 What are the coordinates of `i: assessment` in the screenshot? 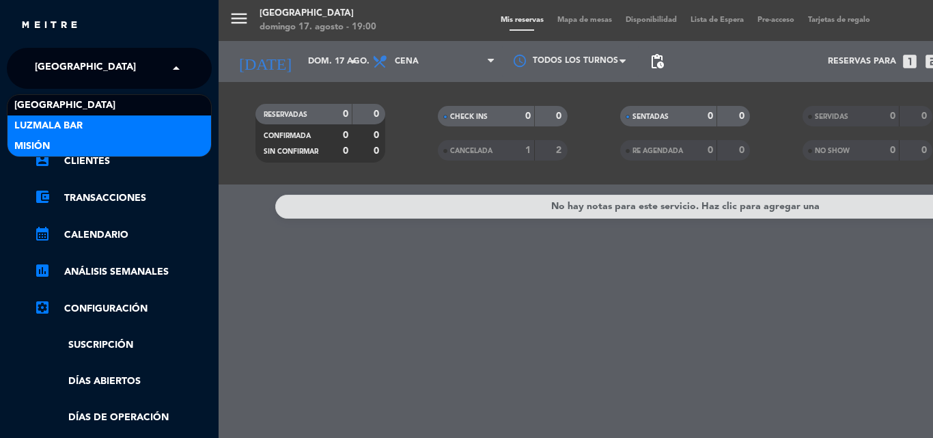 It's located at (42, 271).